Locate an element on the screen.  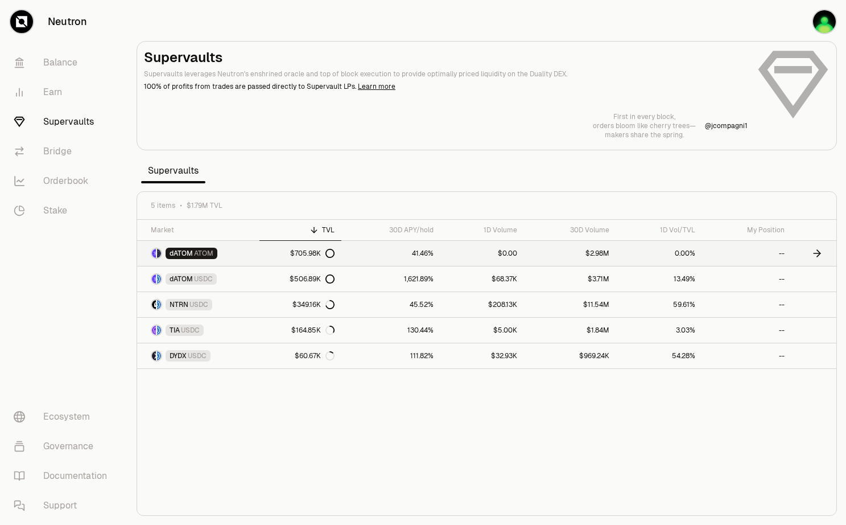
span: Supervaults is located at coordinates (173, 171).